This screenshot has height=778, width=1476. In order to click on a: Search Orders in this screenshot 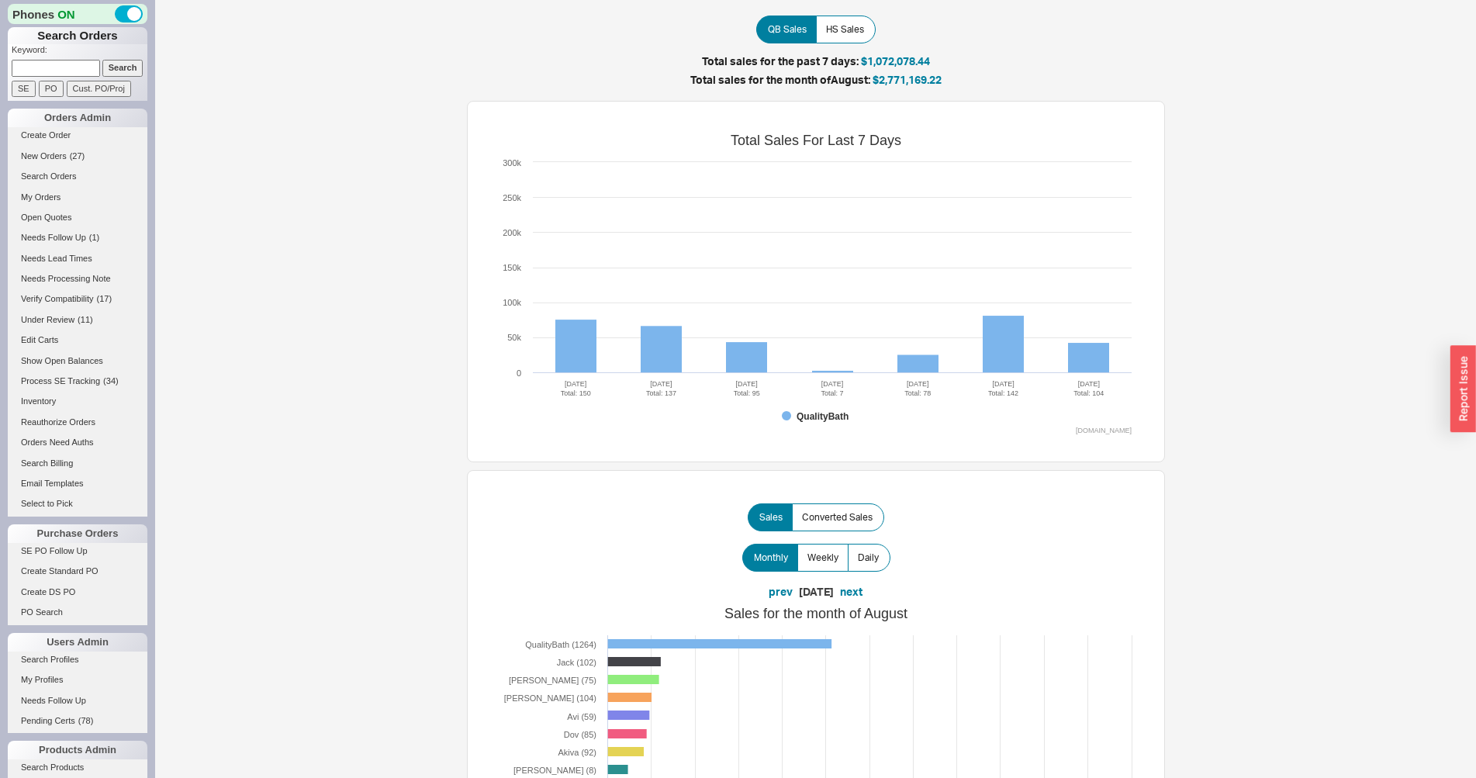, I will do `click(78, 176)`.